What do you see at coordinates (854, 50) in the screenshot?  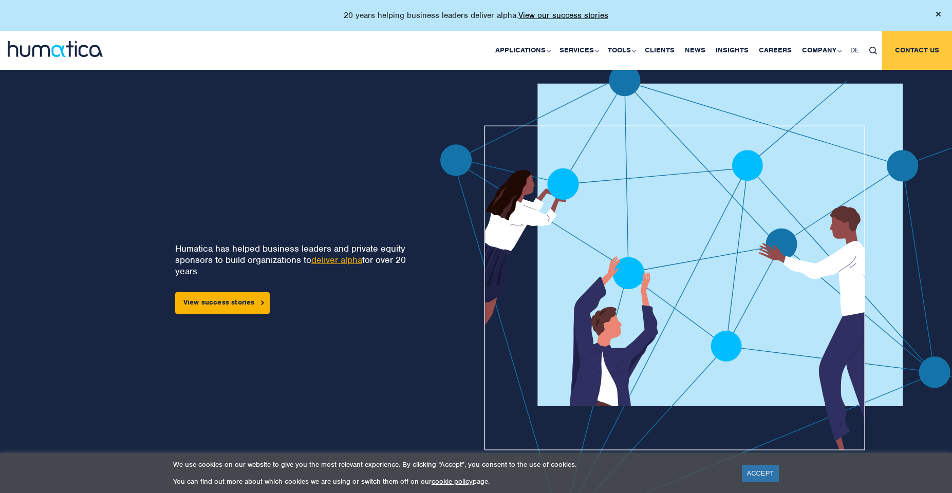 I see `a: DE` at bounding box center [854, 50].